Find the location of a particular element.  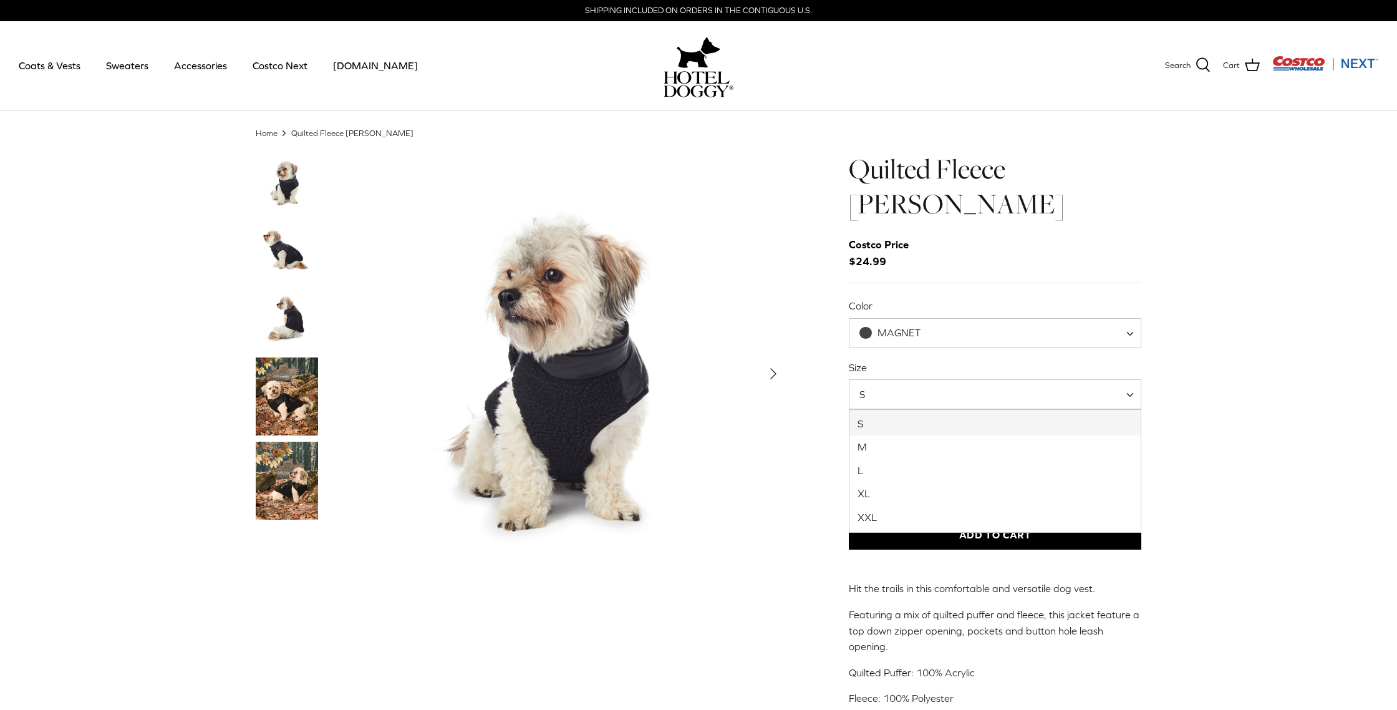

li: S is located at coordinates (995, 423).